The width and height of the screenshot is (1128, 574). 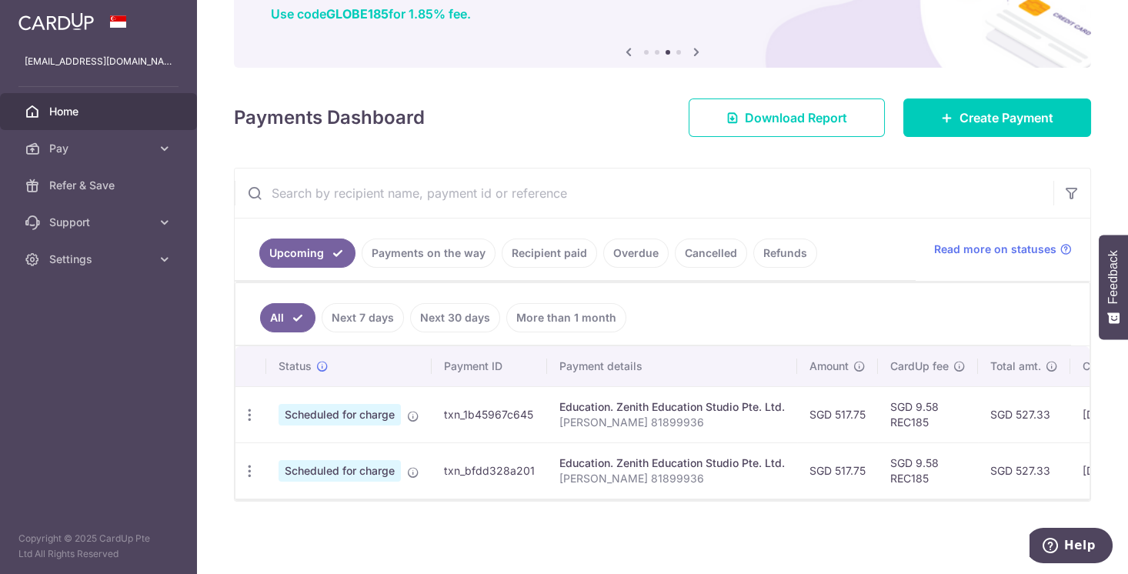 What do you see at coordinates (100, 148) in the screenshot?
I see `span: Pay` at bounding box center [100, 148].